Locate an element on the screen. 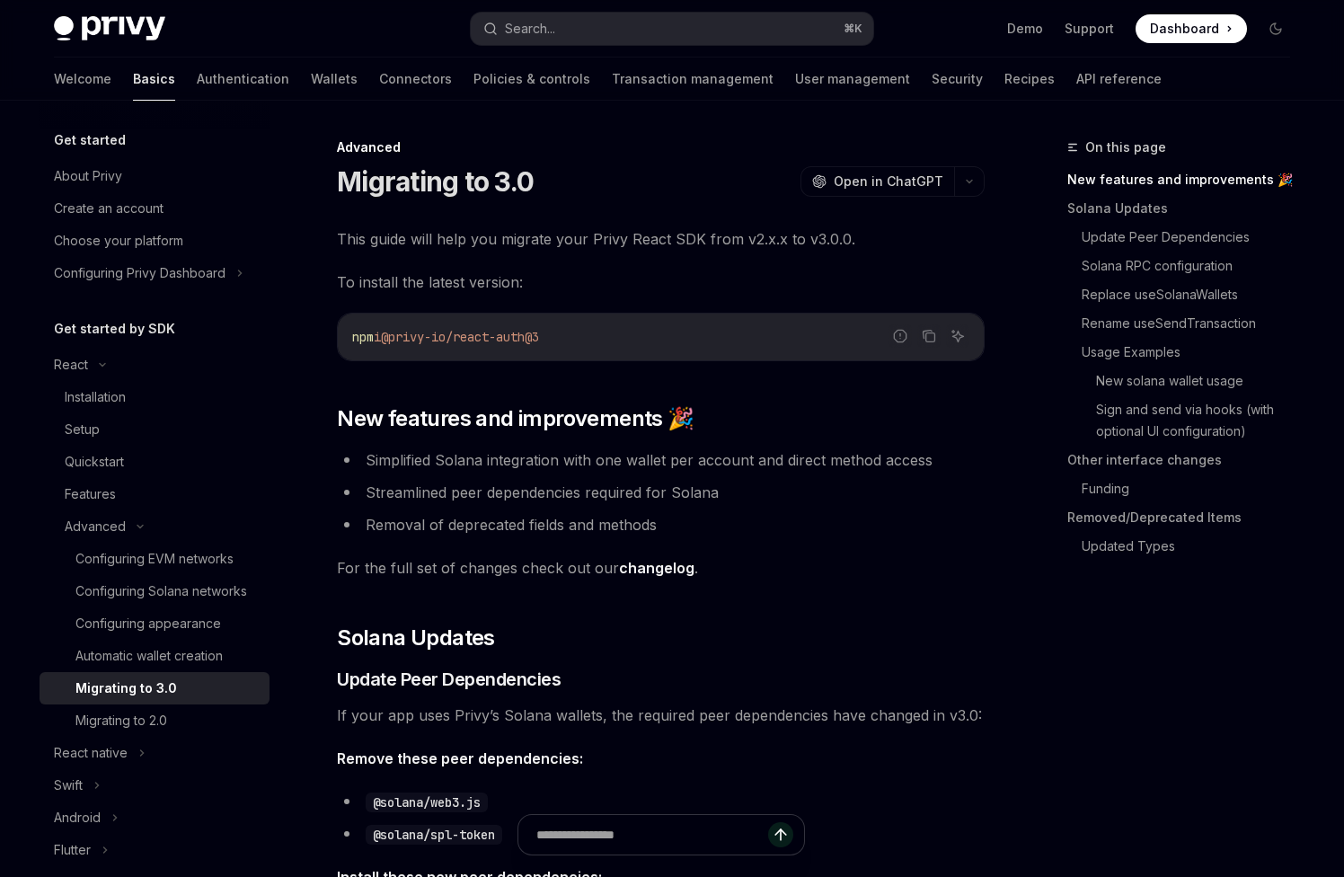 Image resolution: width=1344 pixels, height=877 pixels. li: Removal of deprecated fields and methods is located at coordinates (661, 525).